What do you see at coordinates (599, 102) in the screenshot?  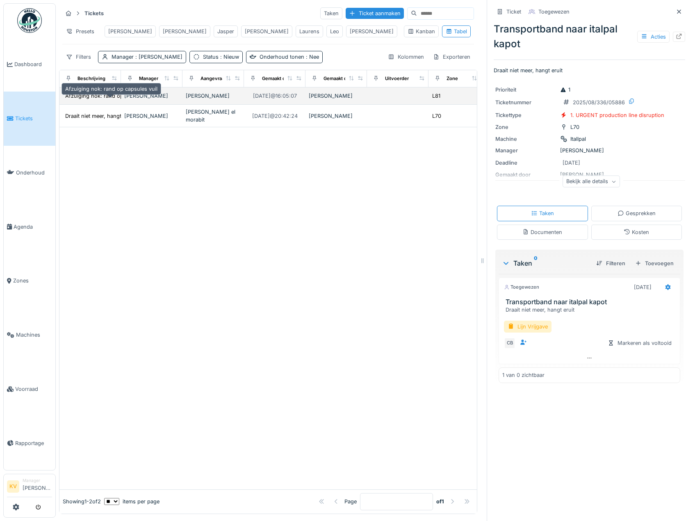 I see `div: 2025/08/336/05886` at bounding box center [599, 102].